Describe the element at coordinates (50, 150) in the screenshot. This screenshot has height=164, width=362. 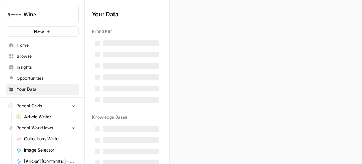
I see `span: Image Selector` at that location.